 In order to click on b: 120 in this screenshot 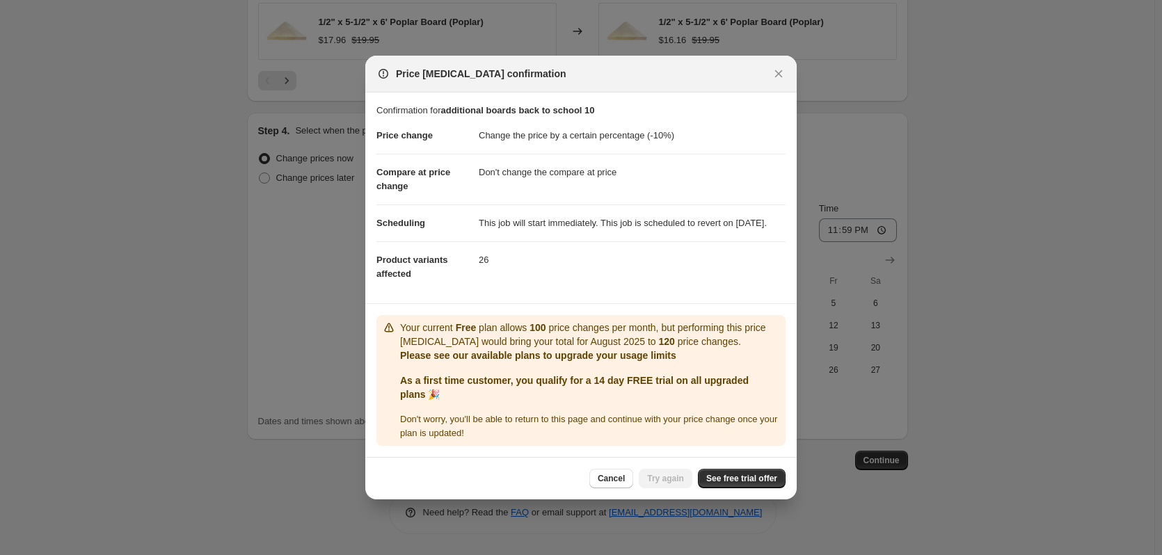, I will do `click(667, 342)`.